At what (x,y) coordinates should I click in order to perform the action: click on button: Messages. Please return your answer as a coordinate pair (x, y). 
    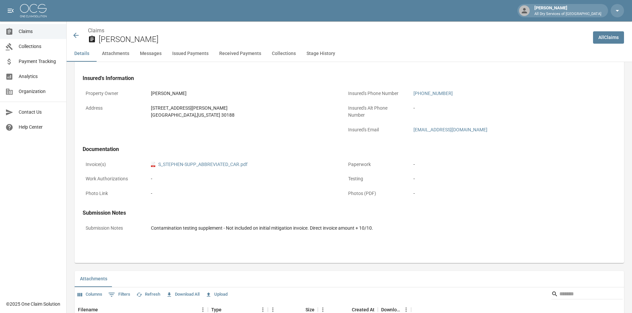
    Looking at the image, I should click on (151, 54).